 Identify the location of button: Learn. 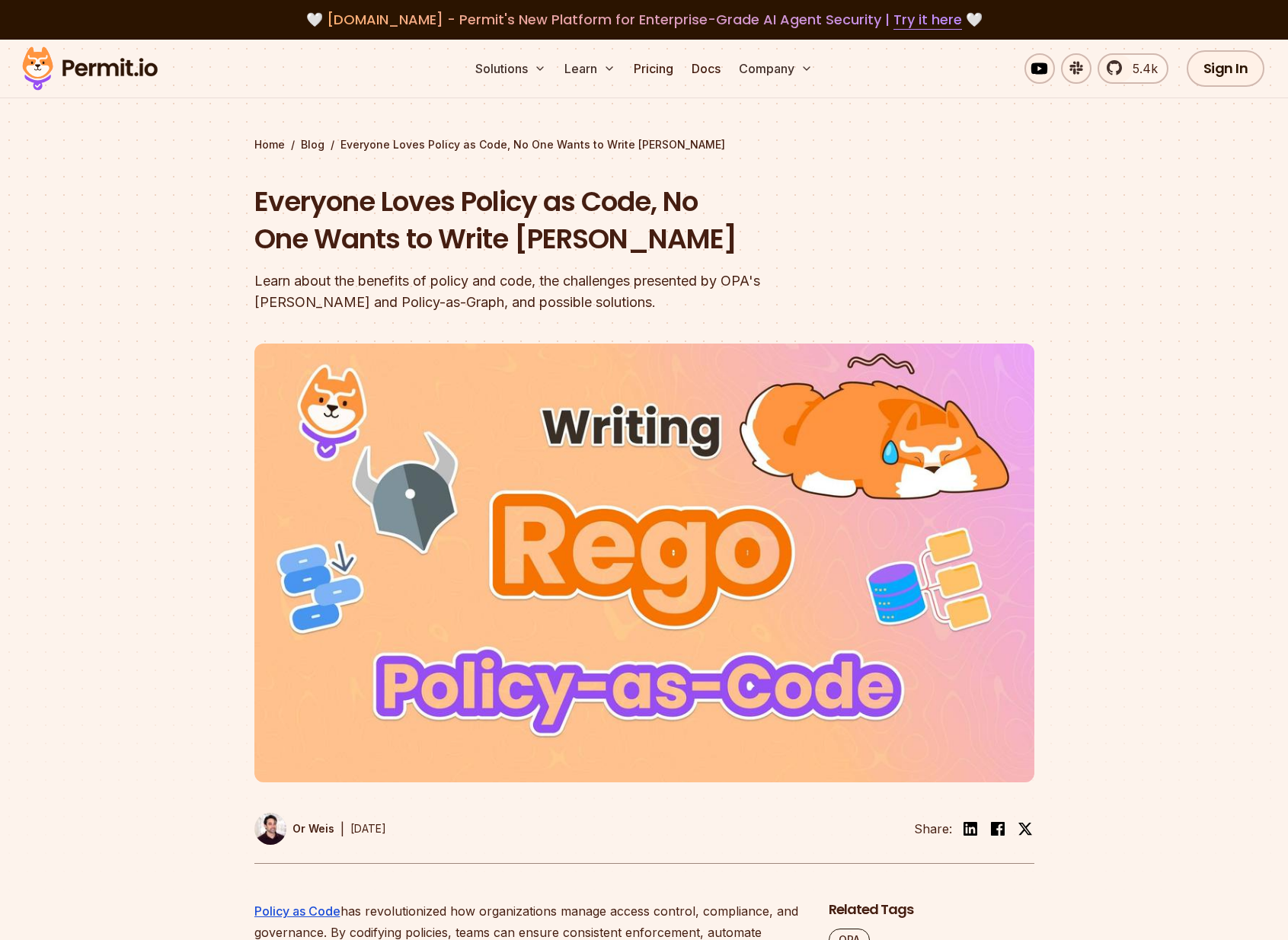
(590, 68).